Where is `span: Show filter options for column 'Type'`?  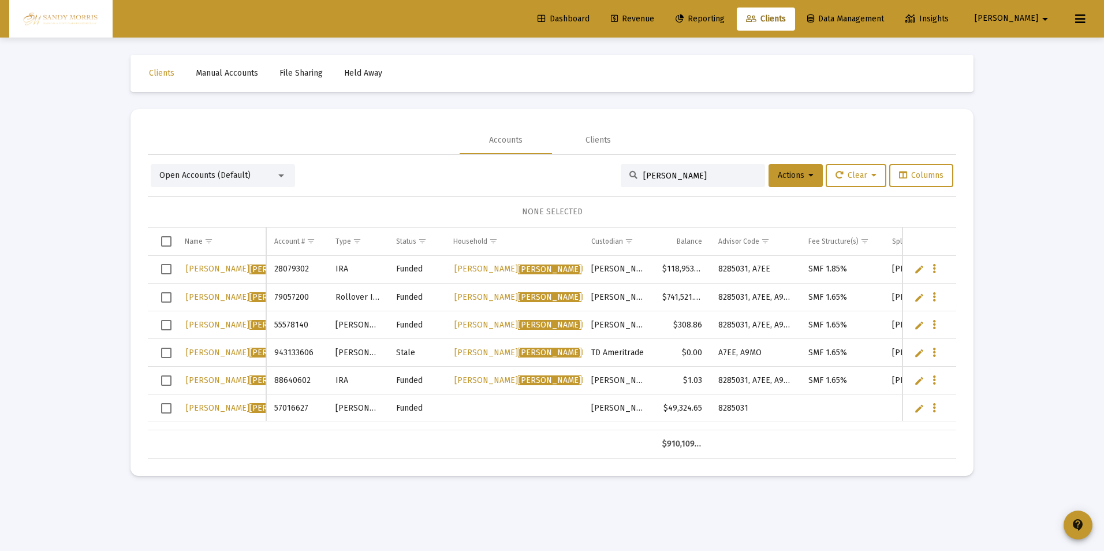
span: Show filter options for column 'Type' is located at coordinates (357, 241).